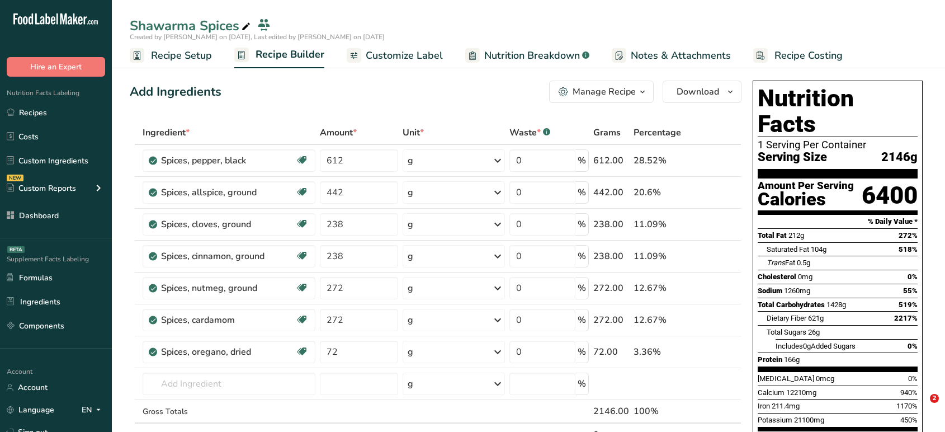 Image resolution: width=945 pixels, height=432 pixels. I want to click on span: 1428g, so click(836, 304).